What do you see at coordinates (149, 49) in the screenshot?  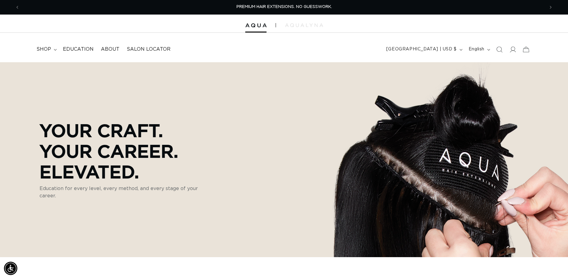 I see `a: Salon Locator` at bounding box center [149, 49].